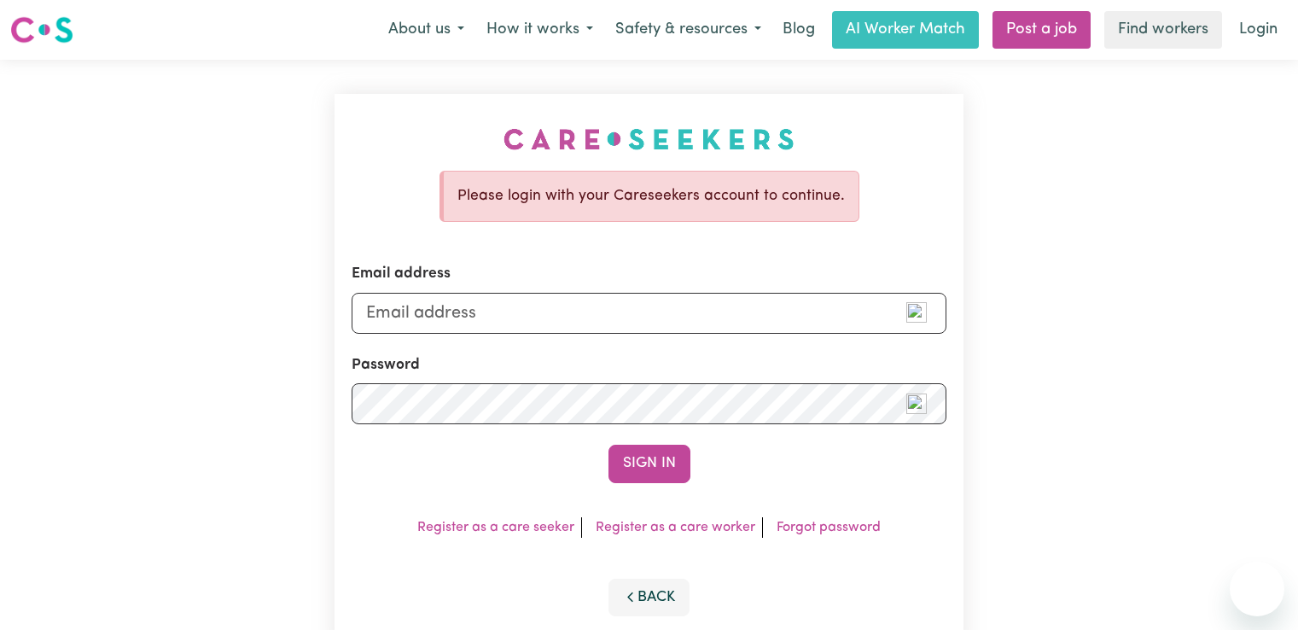  I want to click on button: Back, so click(649, 597).